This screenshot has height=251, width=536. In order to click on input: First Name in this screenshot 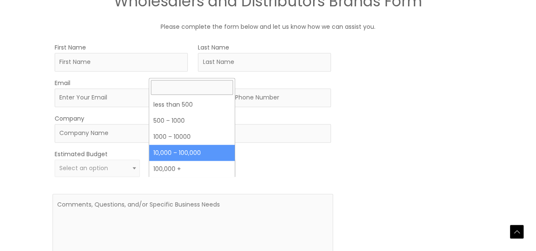, I will do `click(121, 62)`.